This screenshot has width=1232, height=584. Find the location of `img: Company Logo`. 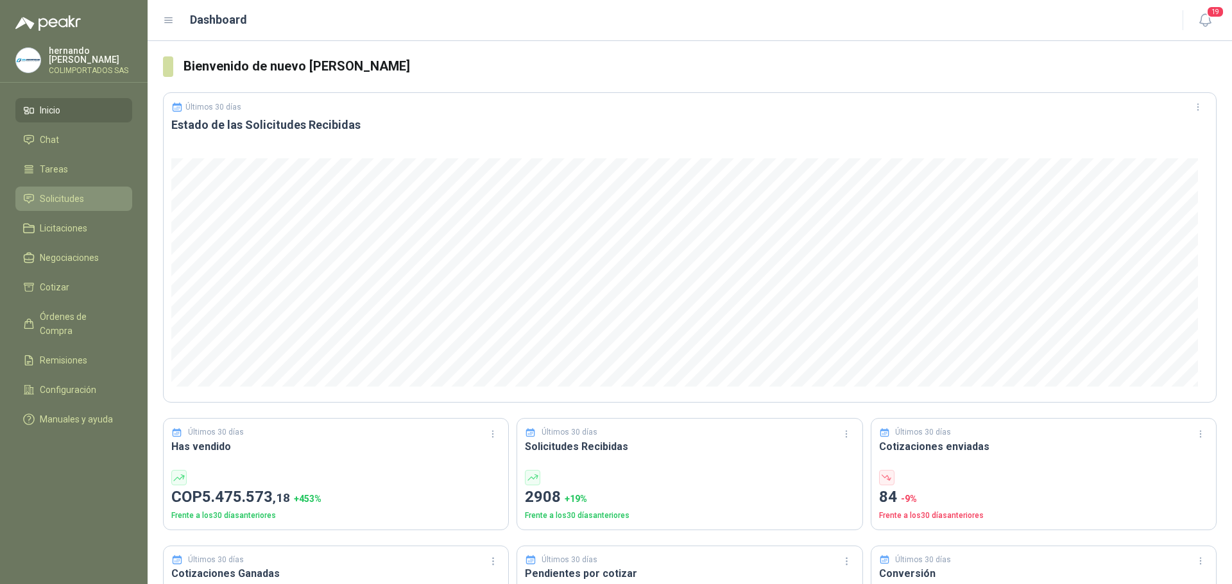

img: Company Logo is located at coordinates (28, 60).